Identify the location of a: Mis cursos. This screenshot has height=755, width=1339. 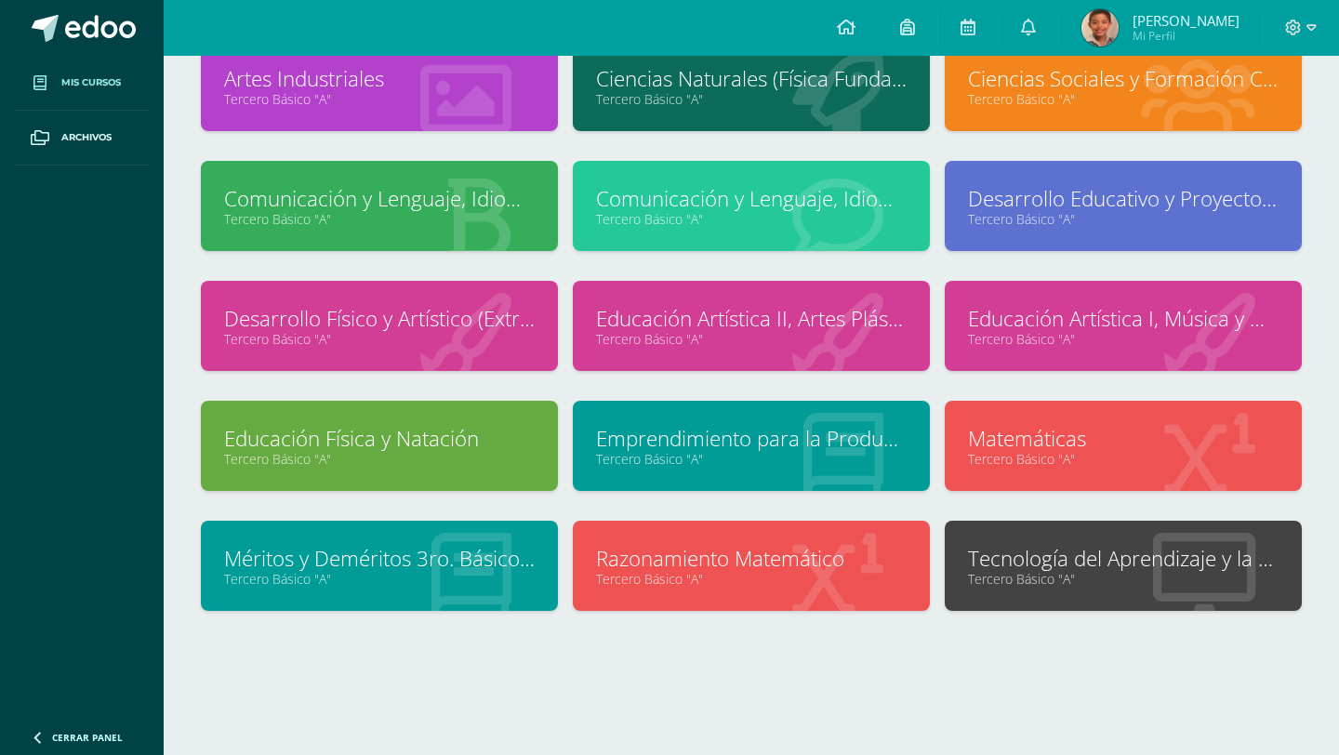
(82, 83).